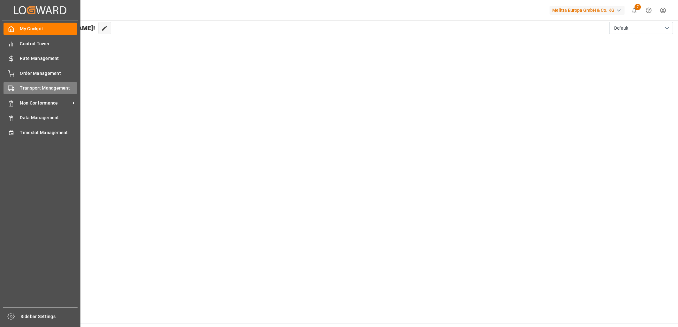 Image resolution: width=678 pixels, height=327 pixels. What do you see at coordinates (45, 103) in the screenshot?
I see `span: Non Conformance` at bounding box center [45, 103].